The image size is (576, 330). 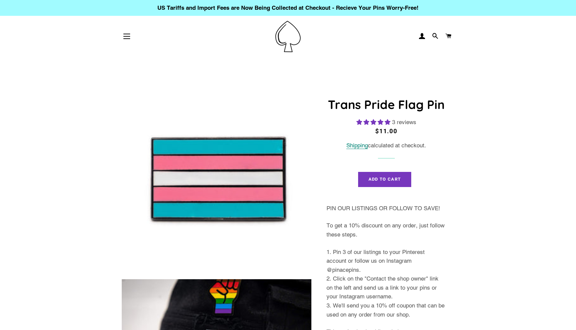 I want to click on img: Pin-Ace, so click(x=288, y=36).